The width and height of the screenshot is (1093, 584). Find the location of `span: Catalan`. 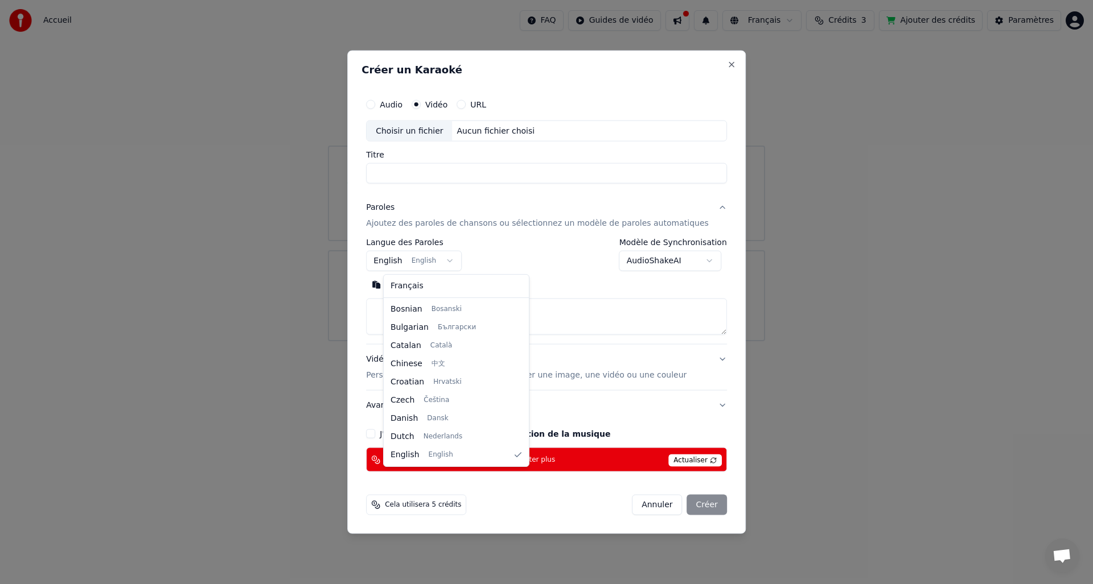

span: Catalan is located at coordinates (406, 346).